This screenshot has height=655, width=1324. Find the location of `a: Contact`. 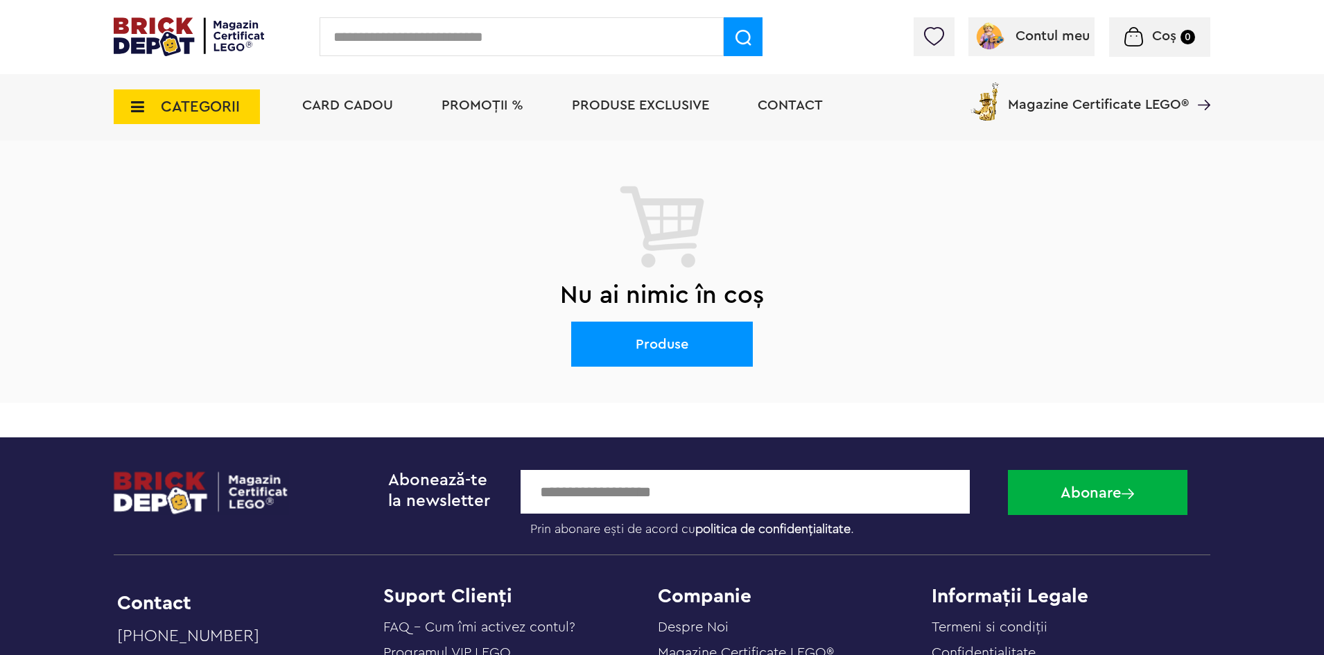

a: Contact is located at coordinates (790, 105).